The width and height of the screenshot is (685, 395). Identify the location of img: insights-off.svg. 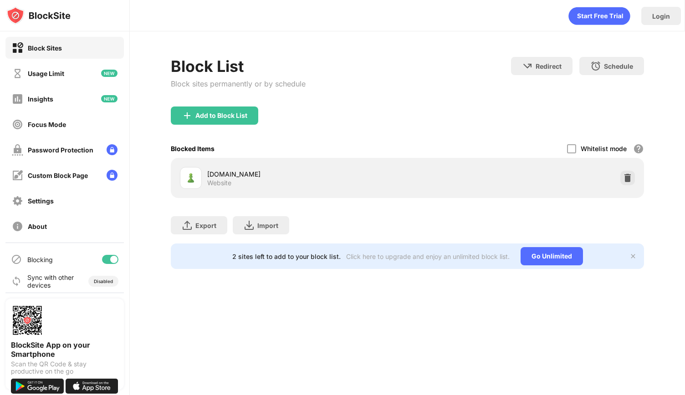
(17, 99).